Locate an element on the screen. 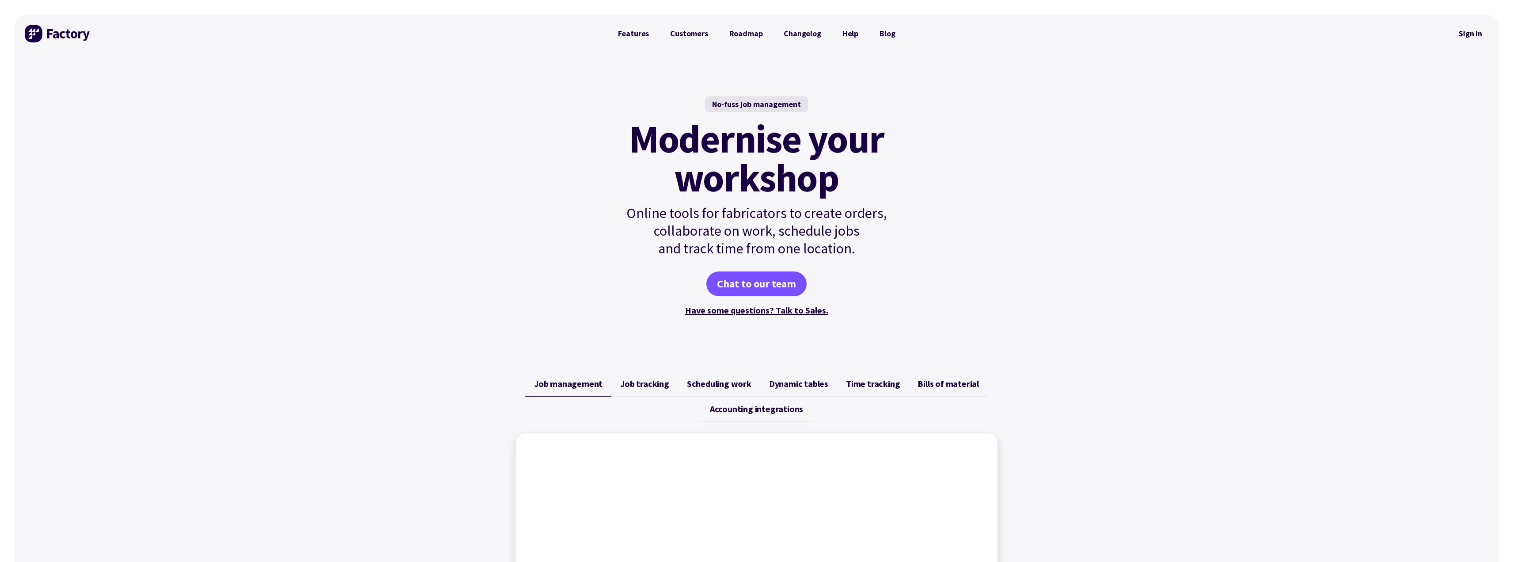 Image resolution: width=1513 pixels, height=562 pixels. a: Have some questions? Talk to Sales. is located at coordinates (757, 310).